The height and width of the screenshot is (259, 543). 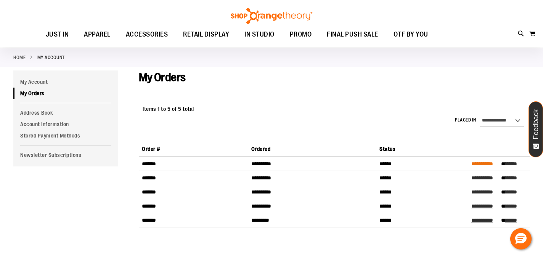 I want to click on a: ACCESSORIES, so click(x=147, y=35).